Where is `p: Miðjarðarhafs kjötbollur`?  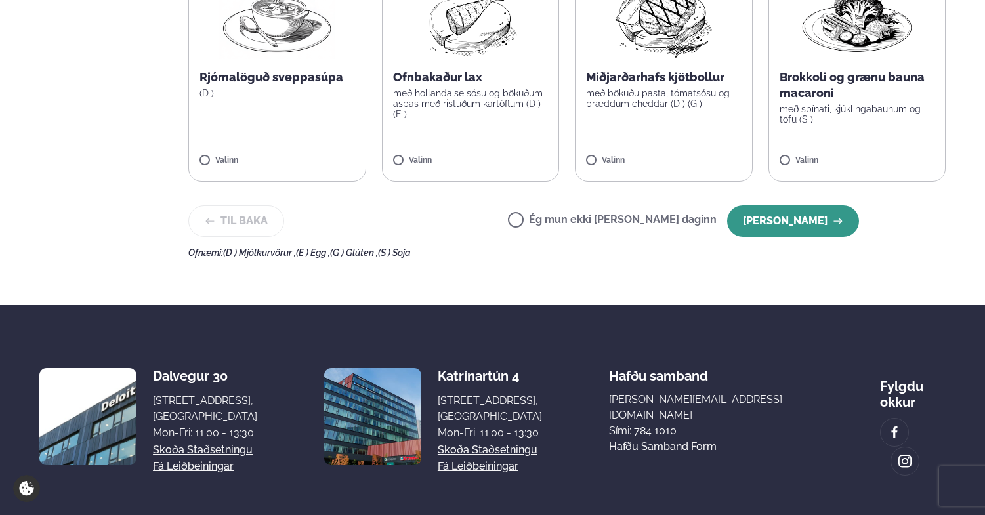 p: Miðjarðarhafs kjötbollur is located at coordinates (664, 77).